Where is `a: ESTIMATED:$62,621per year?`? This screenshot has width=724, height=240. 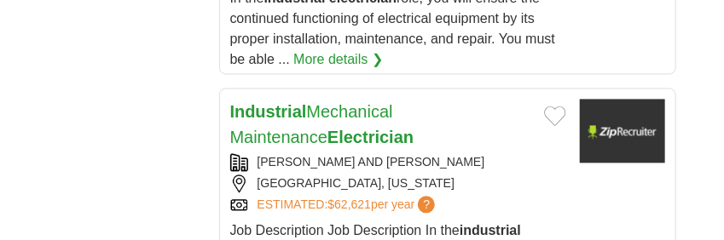 a: ESTIMATED:$62,621per year? is located at coordinates (348, 205).